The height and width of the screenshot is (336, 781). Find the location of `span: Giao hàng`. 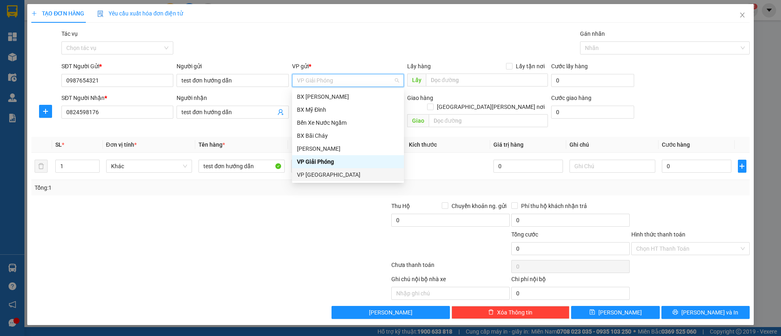

span: Giao hàng is located at coordinates (420, 98).